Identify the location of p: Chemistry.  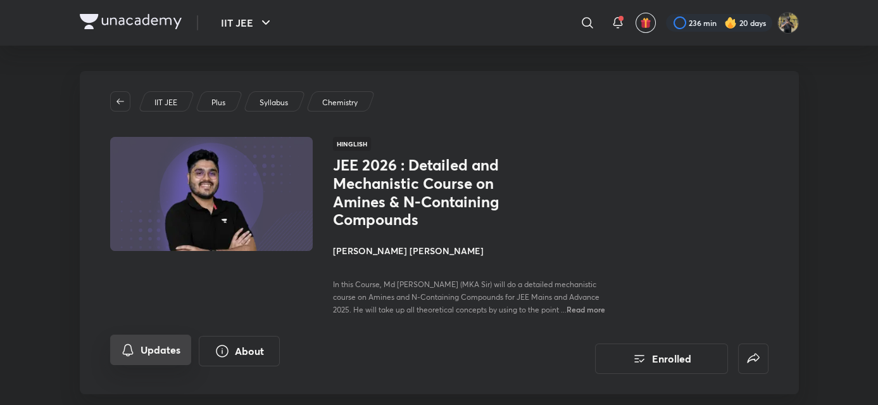
(340, 103).